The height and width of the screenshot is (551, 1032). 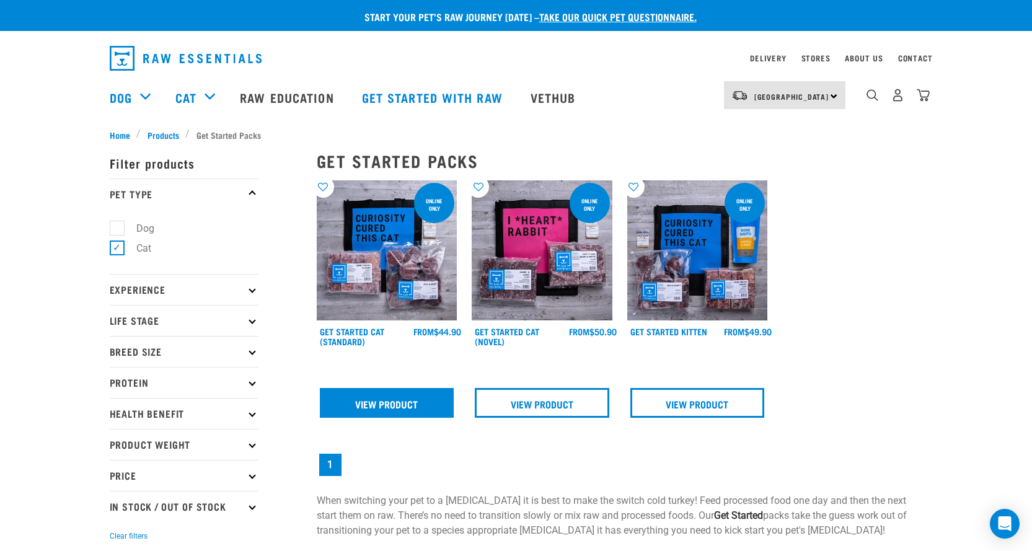 I want to click on a: Get Started Kitten, so click(x=669, y=331).